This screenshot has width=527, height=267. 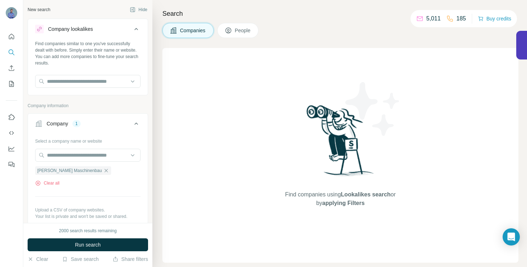 I want to click on span: People, so click(x=243, y=30).